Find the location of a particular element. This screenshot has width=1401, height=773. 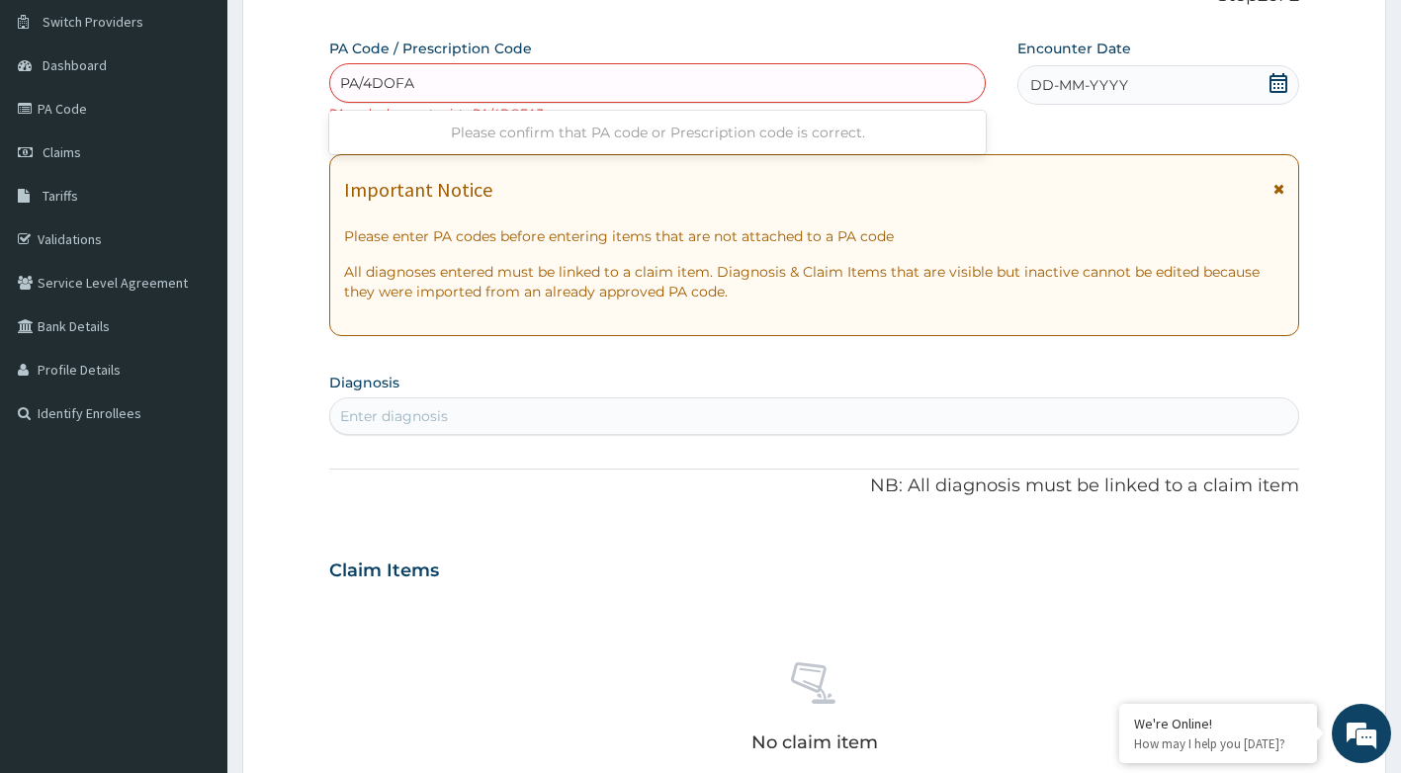

div: Minimize live chat window is located at coordinates (348, 34).